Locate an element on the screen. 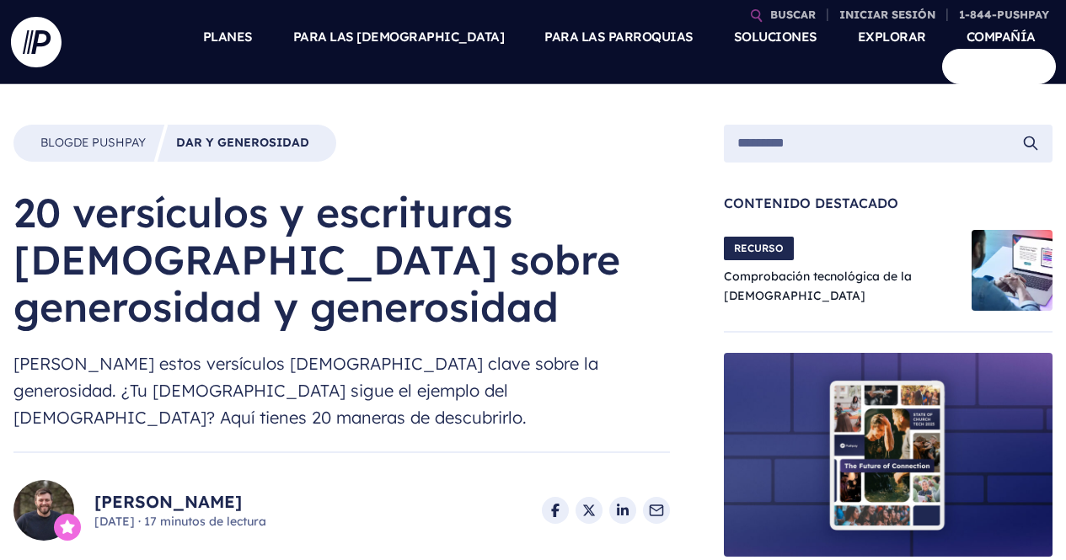 Image resolution: width=1066 pixels, height=560 pixels. a: Dar y generosidad is located at coordinates (243, 143).